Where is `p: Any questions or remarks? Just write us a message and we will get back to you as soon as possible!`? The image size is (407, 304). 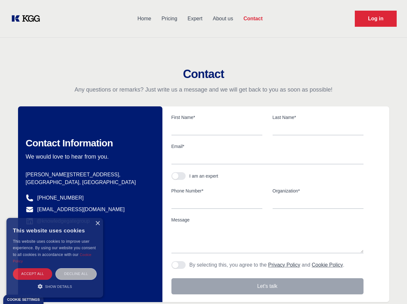 p: Any questions or remarks? Just write us a message and we will get back to you as soon as possible! is located at coordinates (203, 90).